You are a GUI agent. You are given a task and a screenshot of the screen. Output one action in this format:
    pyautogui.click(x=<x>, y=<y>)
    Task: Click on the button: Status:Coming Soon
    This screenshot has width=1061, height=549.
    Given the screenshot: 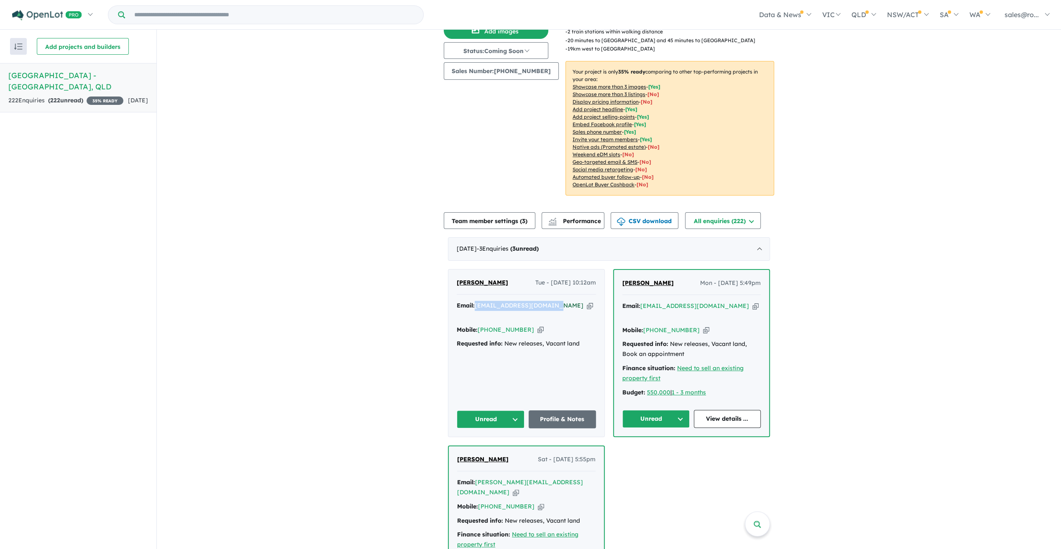 What is the action you would take?
    pyautogui.click(x=496, y=51)
    